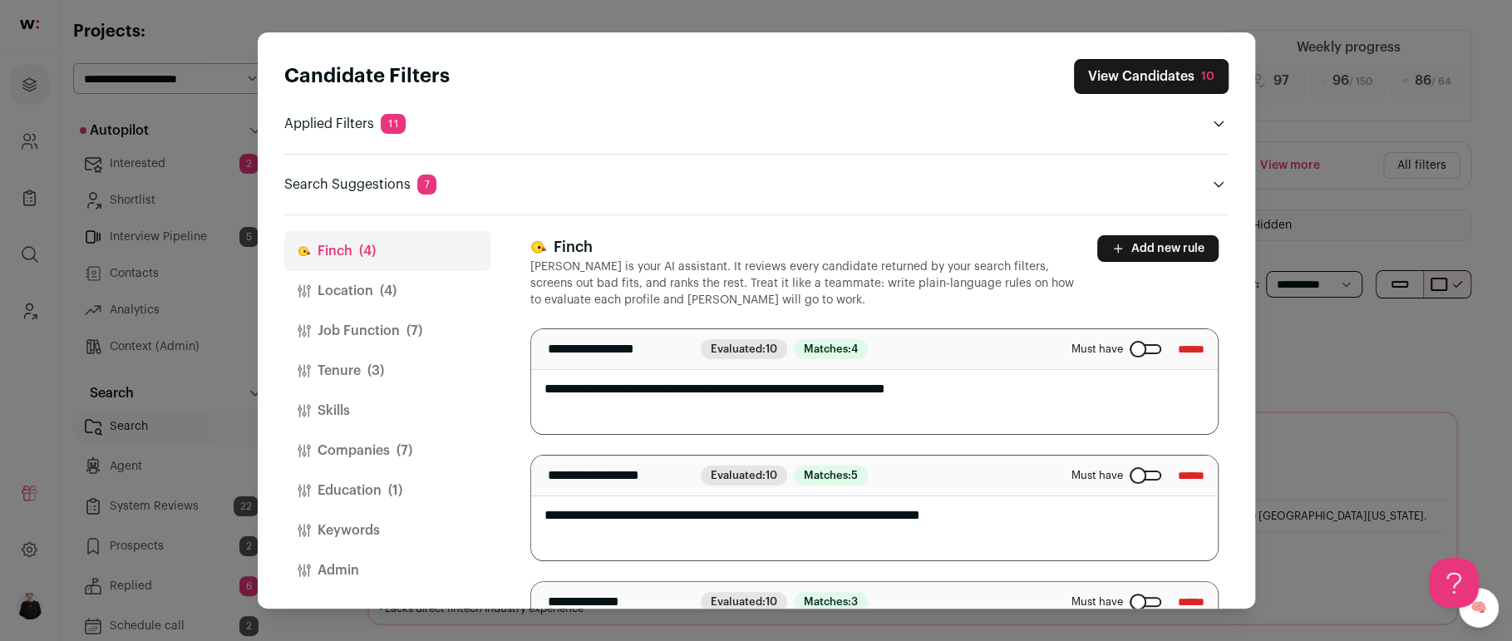 This screenshot has width=1512, height=641. Describe the element at coordinates (345, 124) in the screenshot. I see `p: Applied Filters` at that location.